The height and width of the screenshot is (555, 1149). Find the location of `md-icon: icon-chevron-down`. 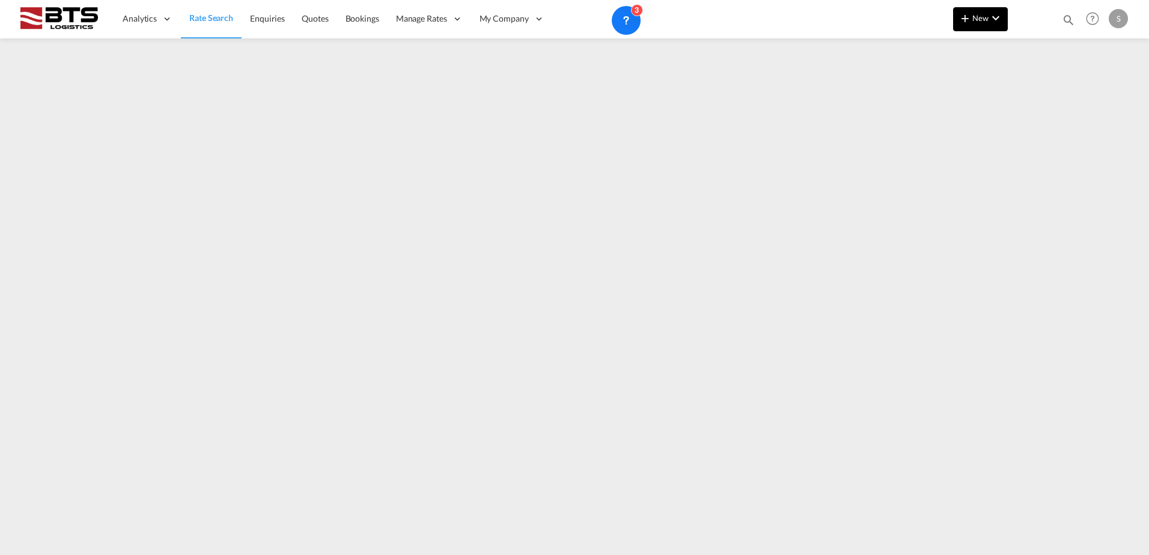

md-icon: icon-chevron-down is located at coordinates (996, 18).